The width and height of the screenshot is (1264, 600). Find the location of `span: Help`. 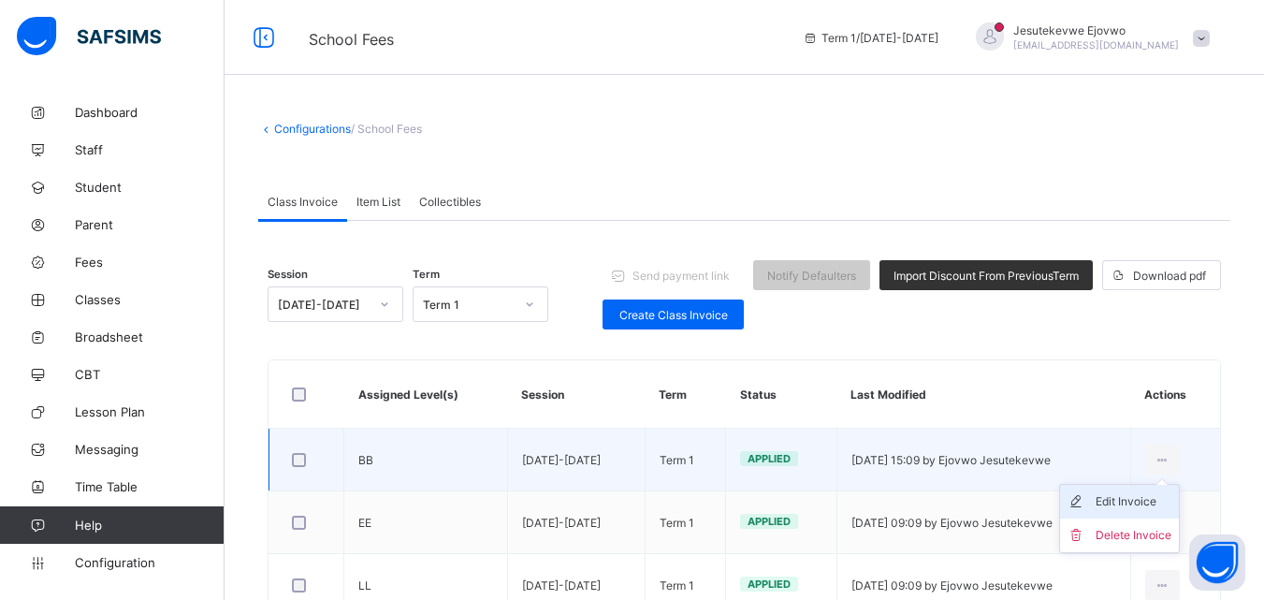

span: Help is located at coordinates (149, 525).